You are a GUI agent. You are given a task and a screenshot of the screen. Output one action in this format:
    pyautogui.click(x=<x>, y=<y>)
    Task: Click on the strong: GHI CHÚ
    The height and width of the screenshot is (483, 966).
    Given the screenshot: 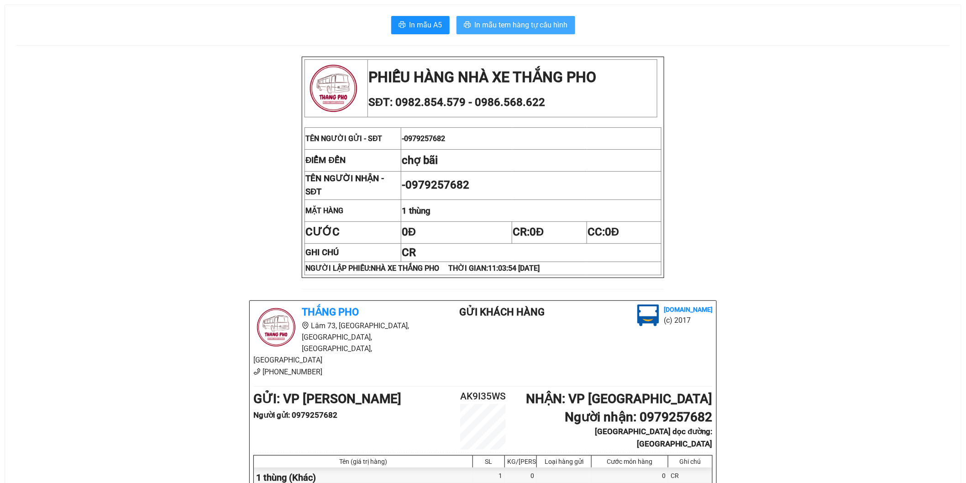 What is the action you would take?
    pyautogui.click(x=322, y=252)
    